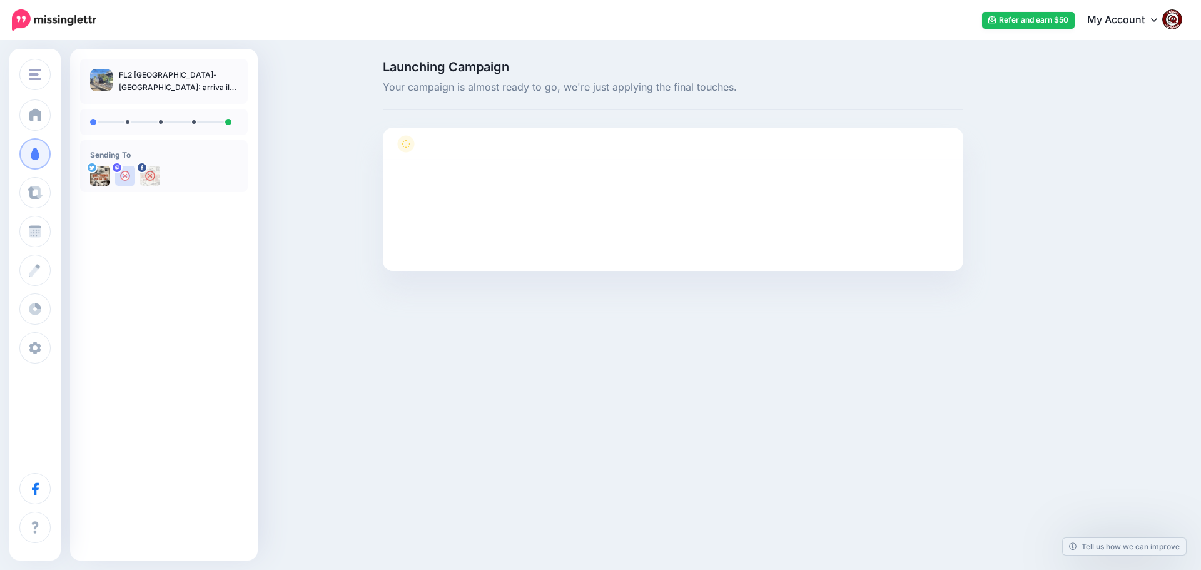 Image resolution: width=1201 pixels, height=570 pixels. Describe the element at coordinates (1029, 20) in the screenshot. I see `a: Refer and earn $50` at that location.